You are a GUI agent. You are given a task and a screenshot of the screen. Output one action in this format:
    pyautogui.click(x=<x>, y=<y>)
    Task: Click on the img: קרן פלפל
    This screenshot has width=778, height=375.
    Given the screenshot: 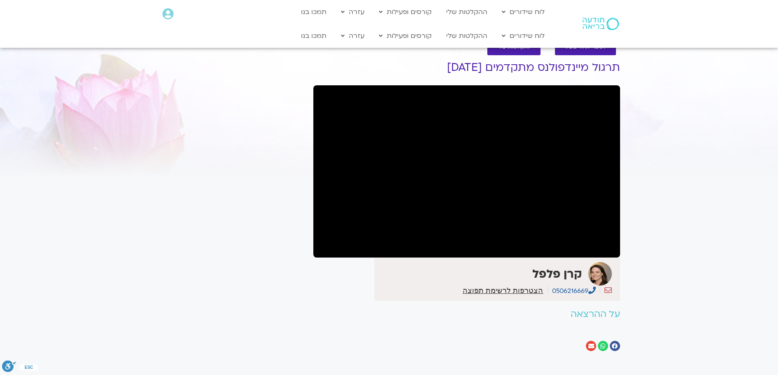 What is the action you would take?
    pyautogui.click(x=600, y=274)
    